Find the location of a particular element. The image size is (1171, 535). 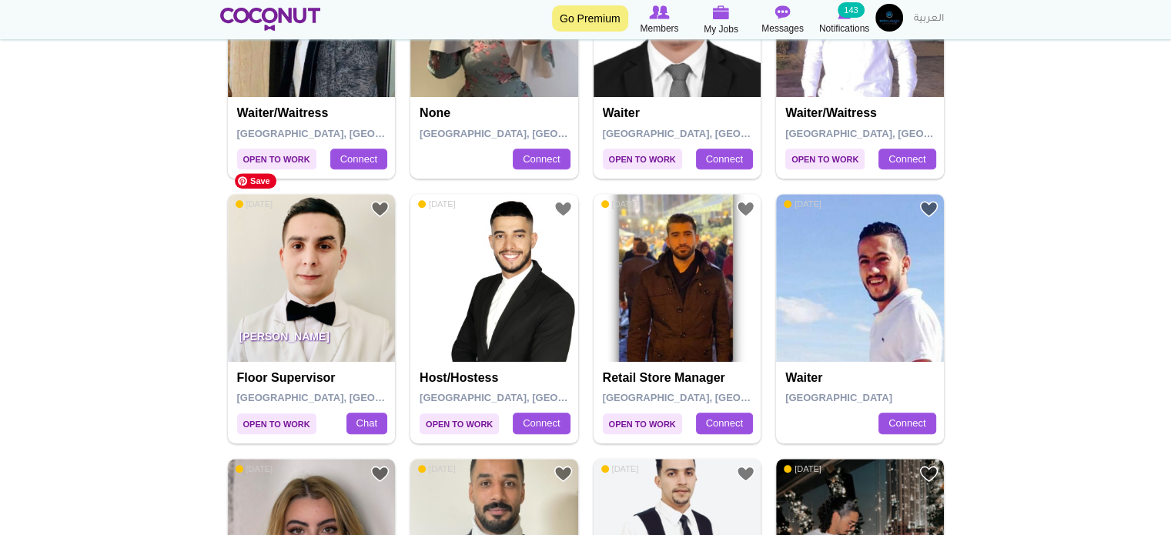

span: Save is located at coordinates (256, 181).